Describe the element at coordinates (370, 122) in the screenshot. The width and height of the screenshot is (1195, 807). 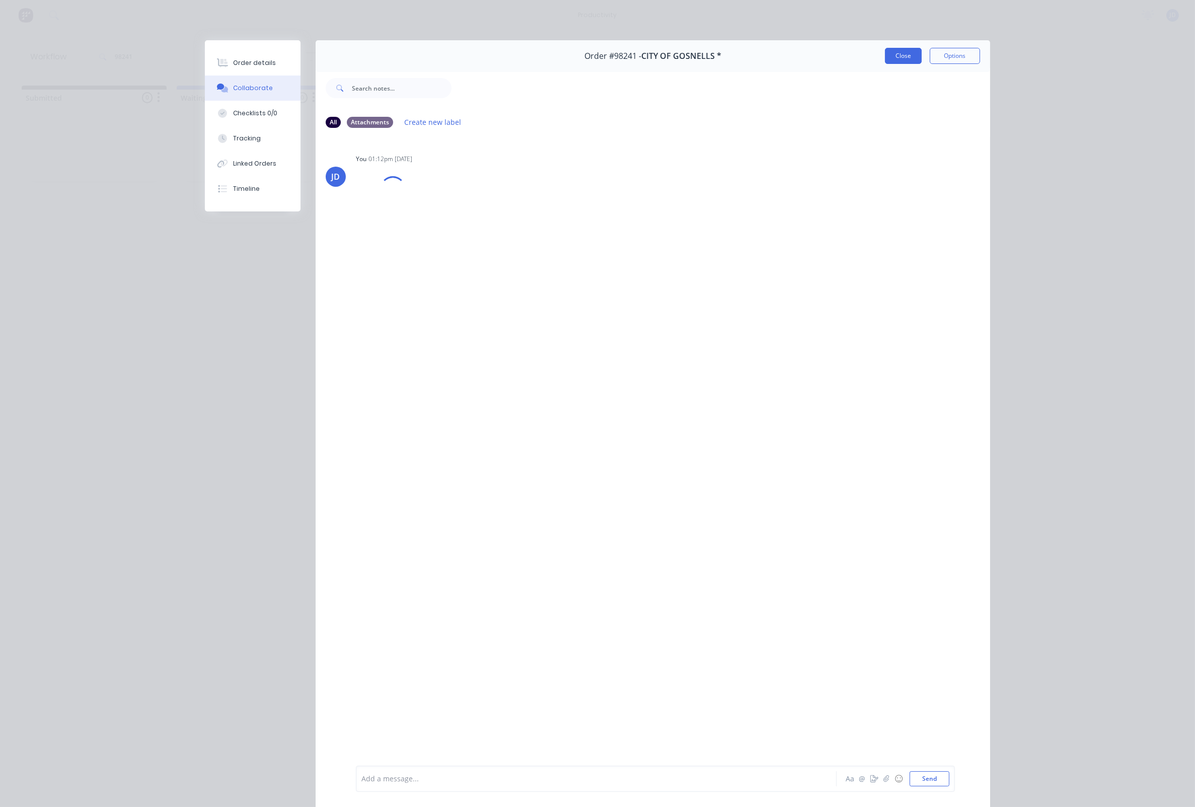
I see `div: Attachments` at that location.